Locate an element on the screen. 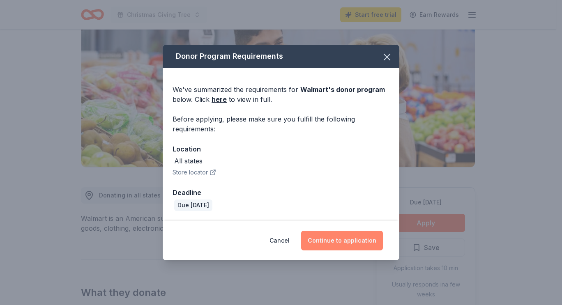 The width and height of the screenshot is (562, 305). div: We've summarized the requirements for below. Click to view in full. is located at coordinates (281, 95).